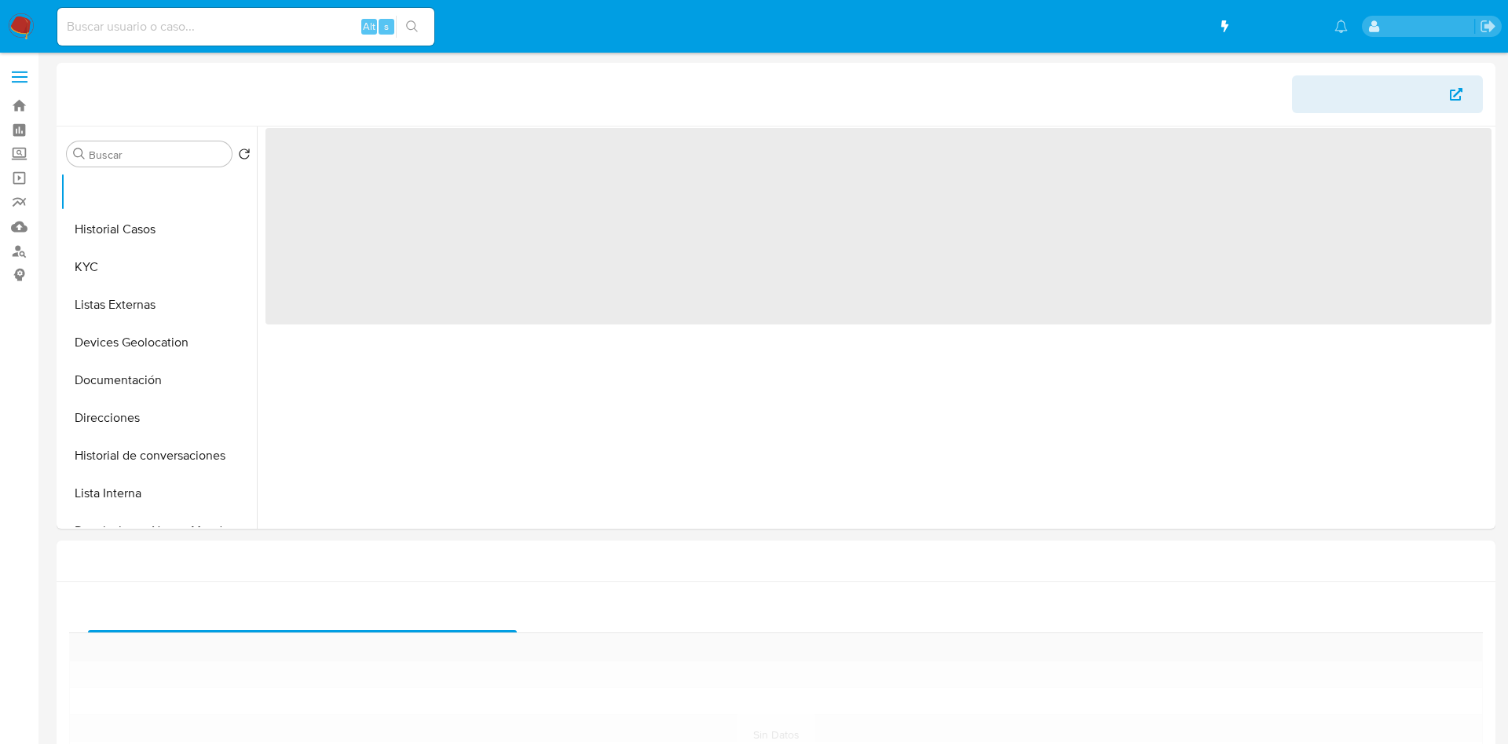  I want to click on span: Ver mirada por persona, so click(1379, 94).